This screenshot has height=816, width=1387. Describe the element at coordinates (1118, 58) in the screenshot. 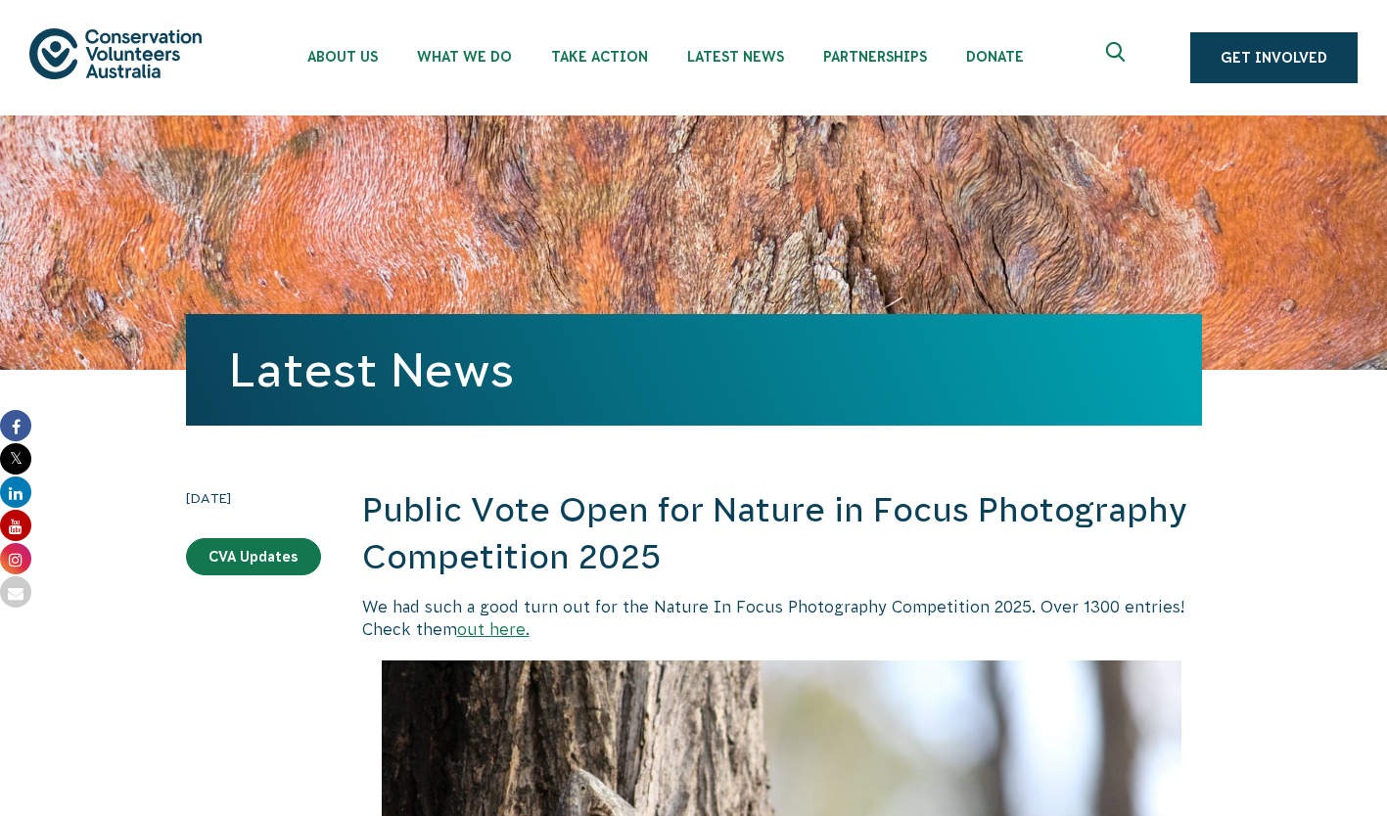

I see `button: Expand search box Close search box` at that location.